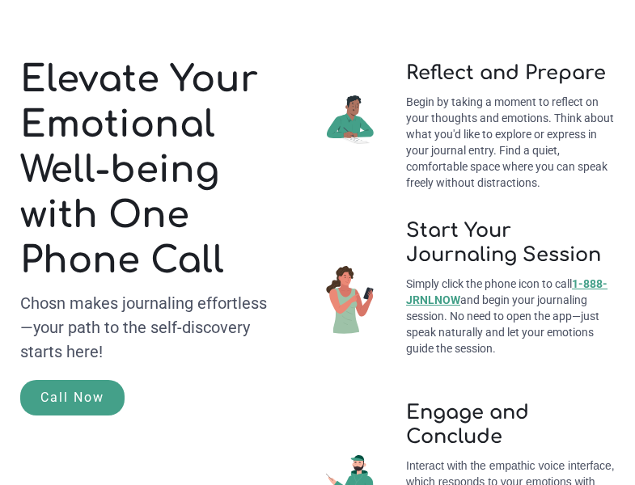 The height and width of the screenshot is (485, 635). Describe the element at coordinates (489, 74) in the screenshot. I see `strong: Reflect and Prepare` at that location.